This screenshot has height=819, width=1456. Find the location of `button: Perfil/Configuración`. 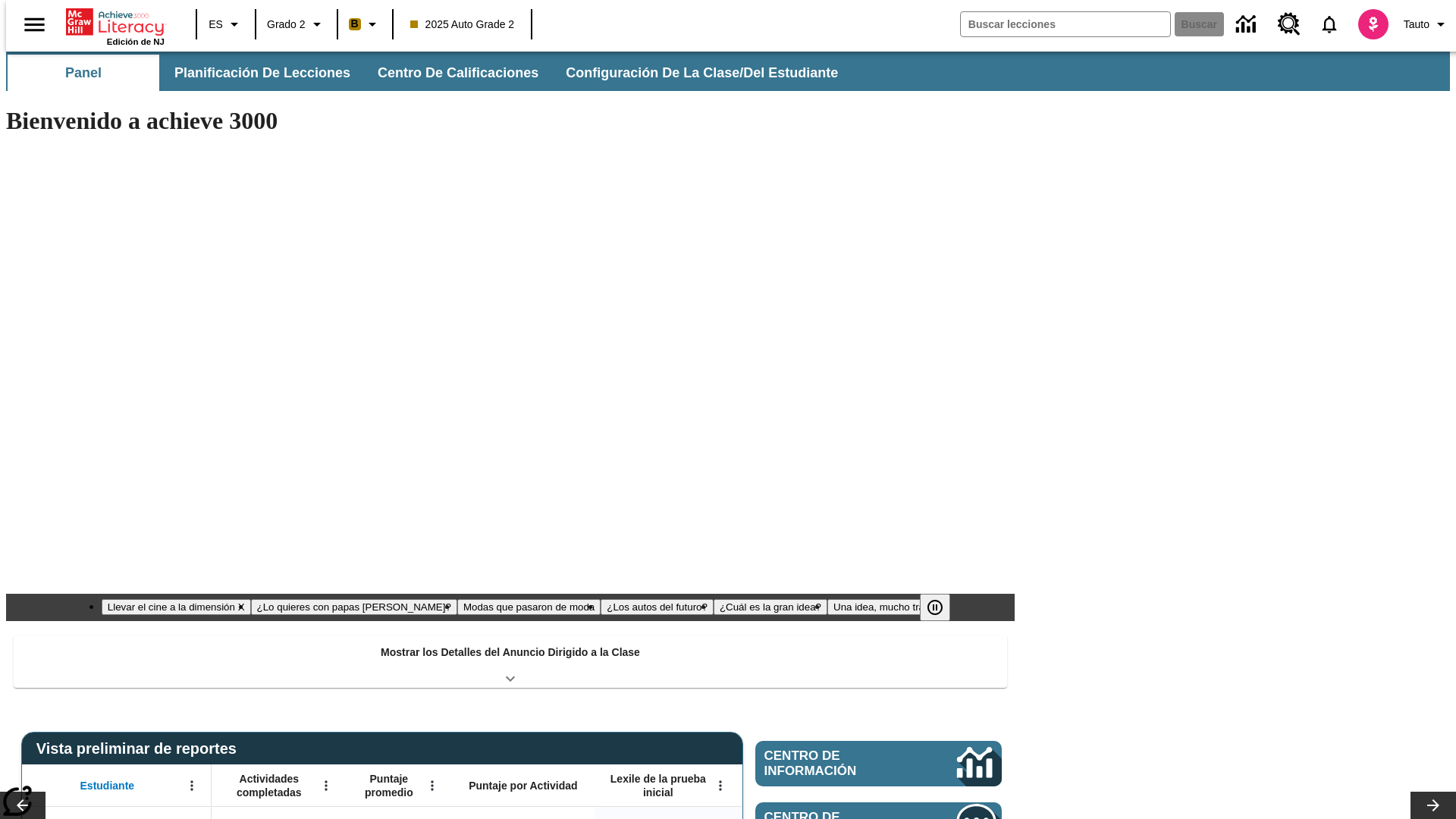

button: Perfil/Configuración is located at coordinates (1427, 24).